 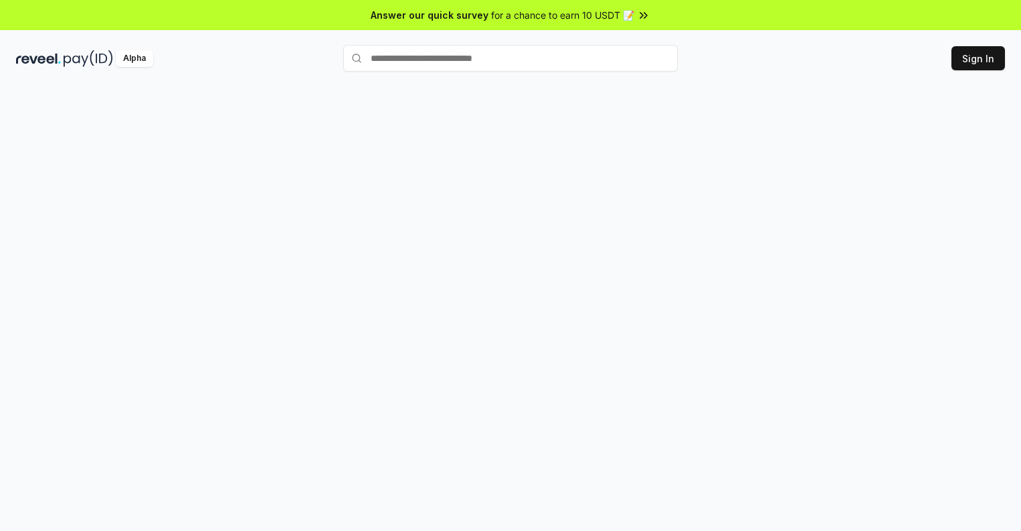 What do you see at coordinates (430, 15) in the screenshot?
I see `span: Answer our quick survey` at bounding box center [430, 15].